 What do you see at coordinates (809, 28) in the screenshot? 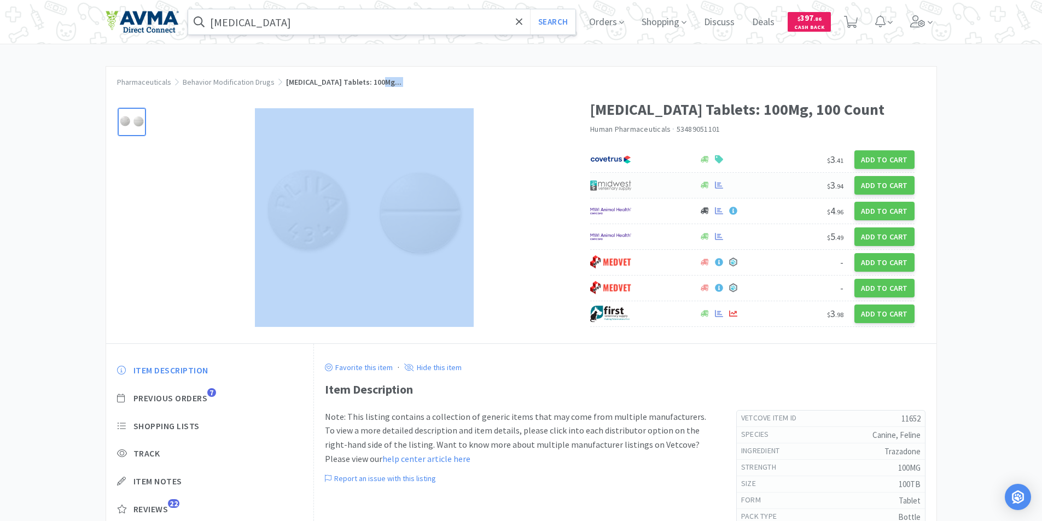
I see `span: Cash Back` at bounding box center [809, 28].